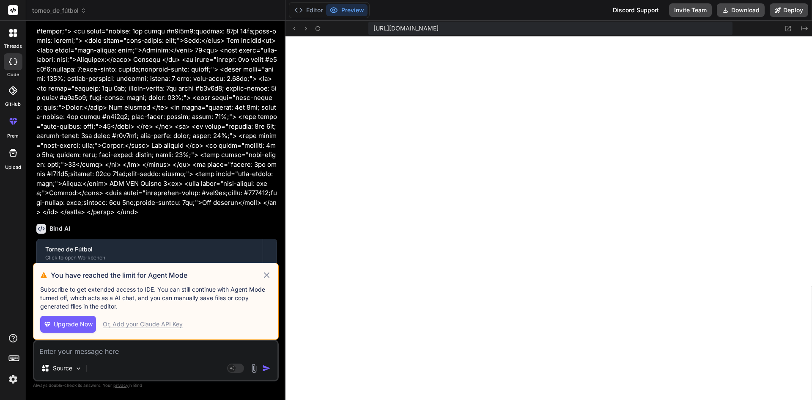  I want to click on img: icon, so click(267, 368).